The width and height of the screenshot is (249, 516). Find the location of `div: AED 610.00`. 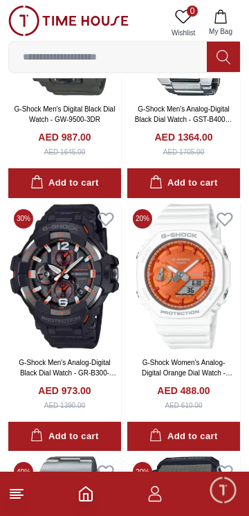

div: AED 610.00 is located at coordinates (184, 405).